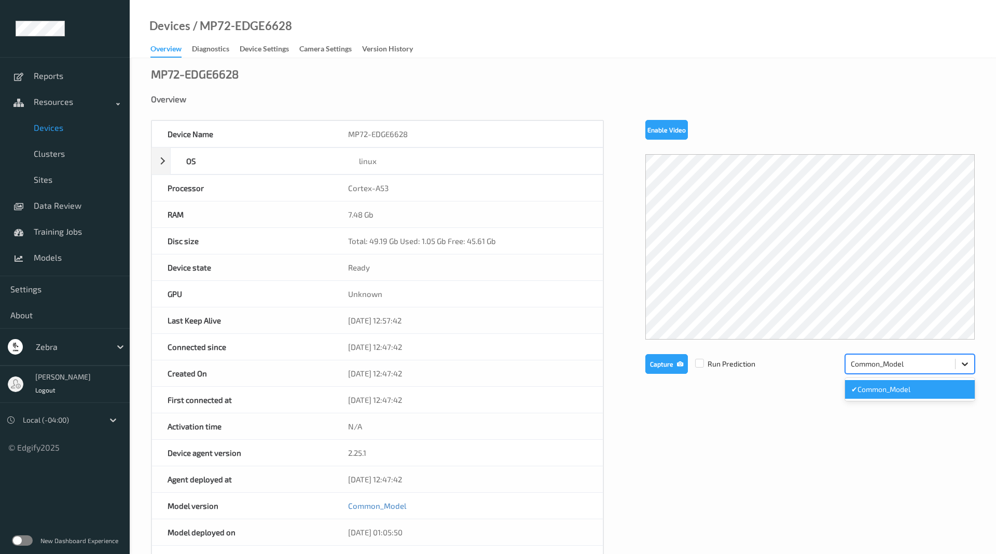 Image resolution: width=996 pixels, height=554 pixels. I want to click on div: Device agent version, so click(242, 452).